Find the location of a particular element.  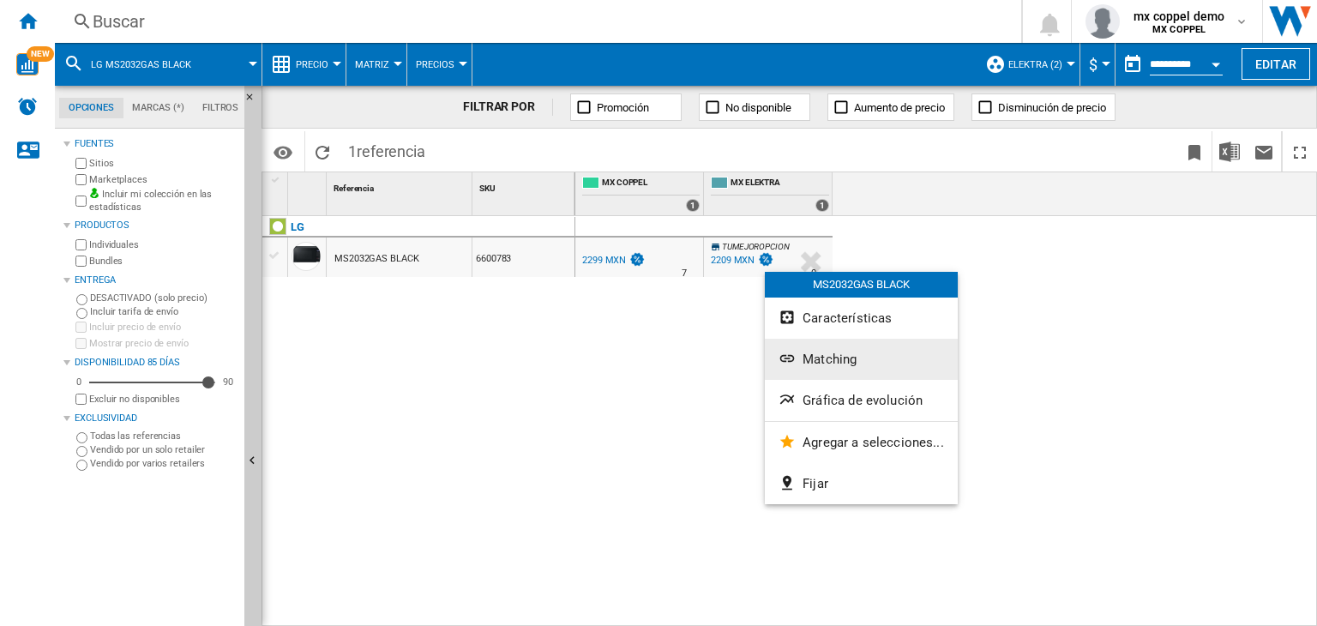

span: Gráfica de evolución is located at coordinates (863, 400).